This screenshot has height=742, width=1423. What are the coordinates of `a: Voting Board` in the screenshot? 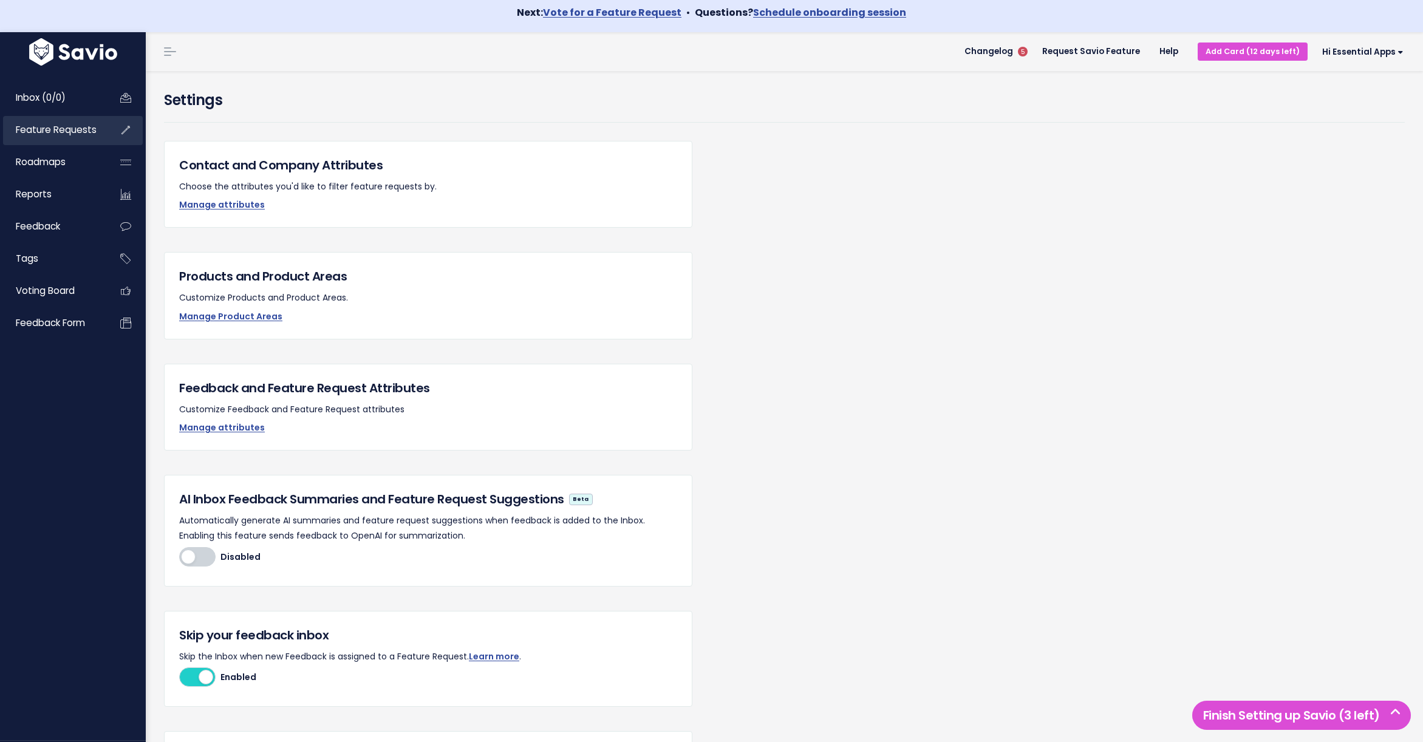 It's located at (52, 291).